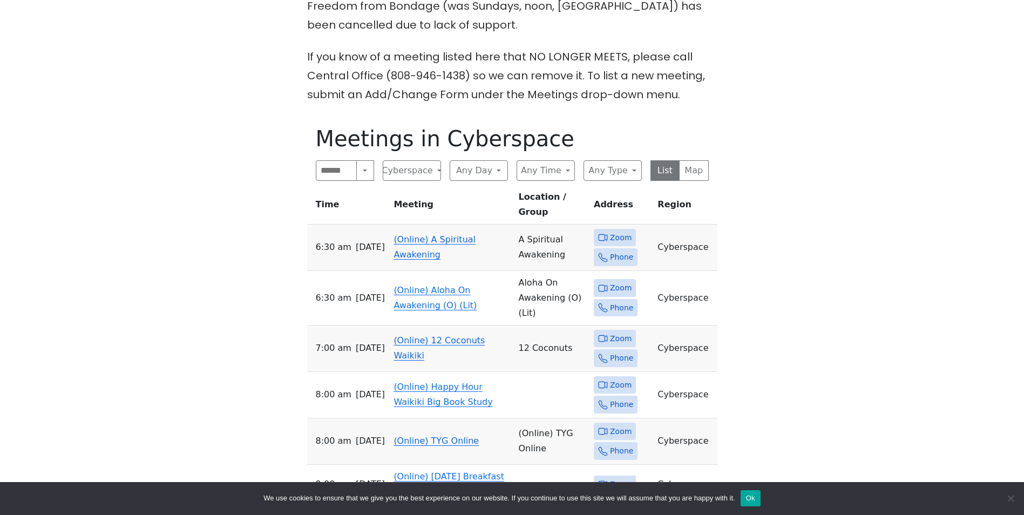  What do you see at coordinates (436, 440) in the screenshot?
I see `a: (Online) TYG Online` at bounding box center [436, 440].